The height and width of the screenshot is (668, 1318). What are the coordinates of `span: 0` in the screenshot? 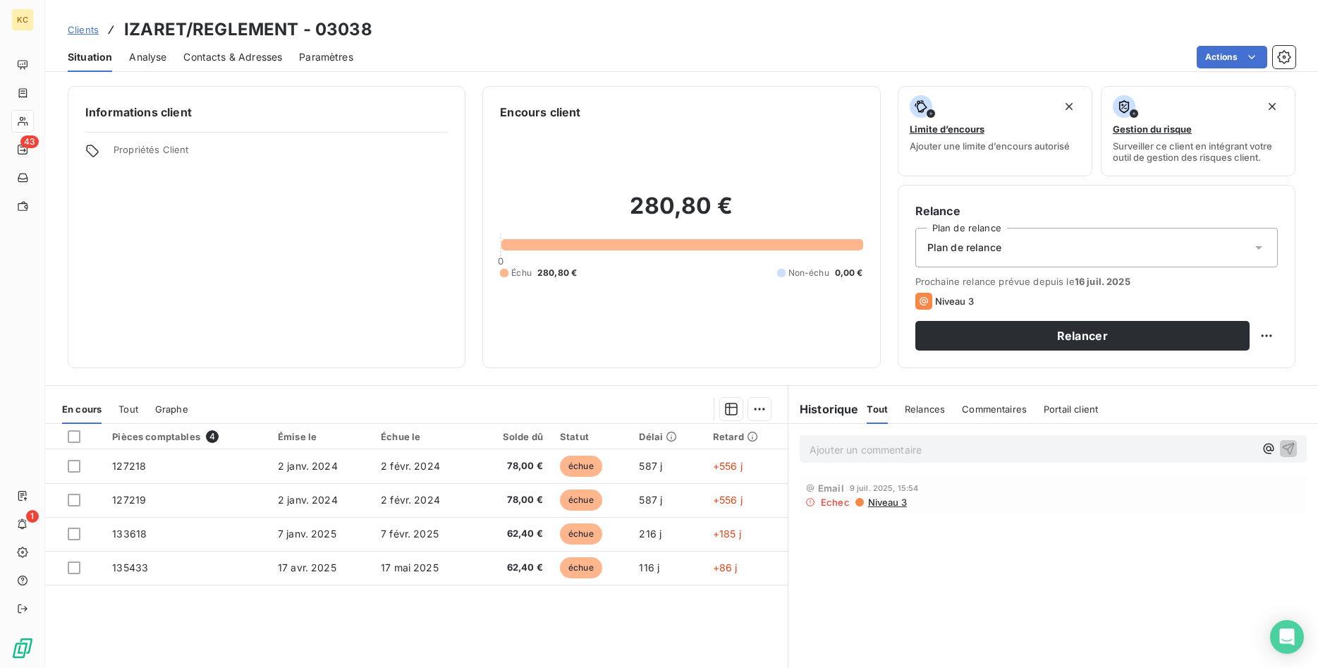 It's located at (501, 261).